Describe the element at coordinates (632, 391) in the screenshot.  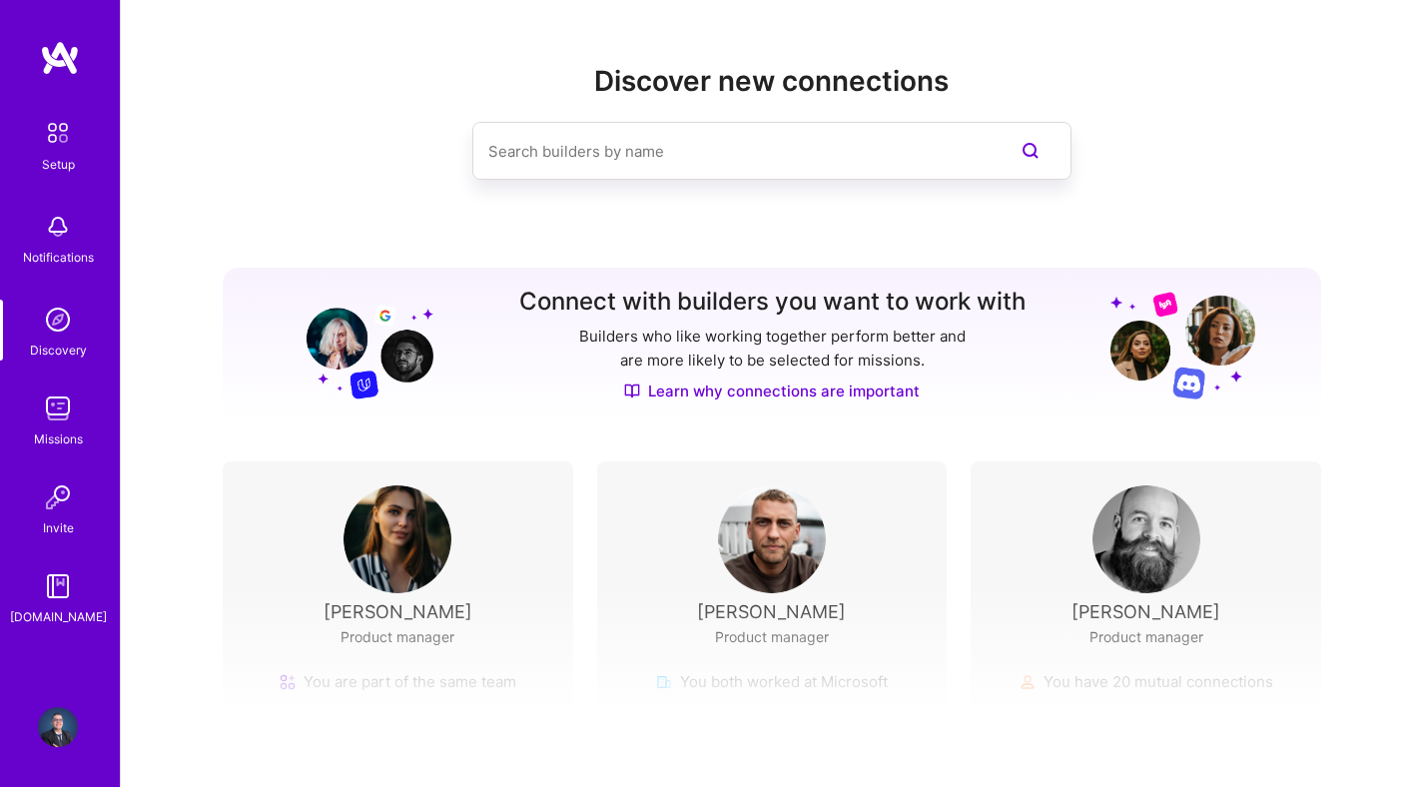
I see `img: Discover` at that location.